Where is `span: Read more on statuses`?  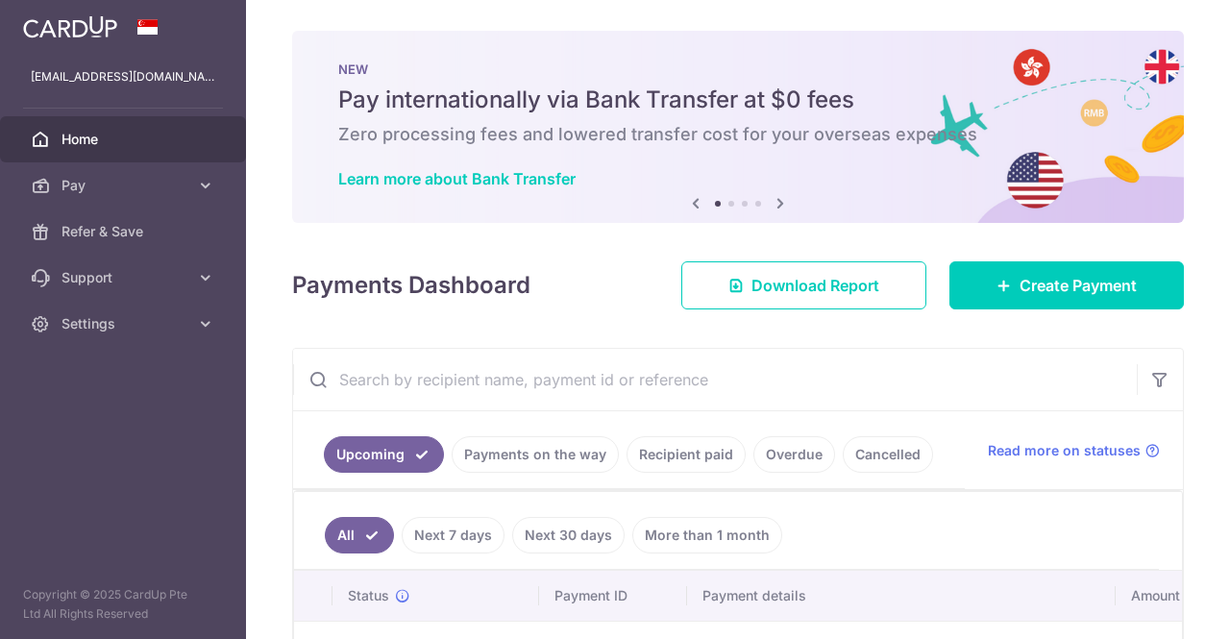 span: Read more on statuses is located at coordinates (1064, 451).